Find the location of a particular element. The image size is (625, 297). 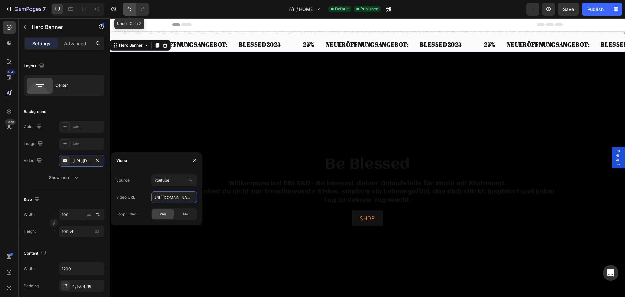

p: Hier findest du nicht nur trendbewusste Styles, sondern ein Lebensgefühl, das dich stärkt, inspir... is located at coordinates (258, 177).